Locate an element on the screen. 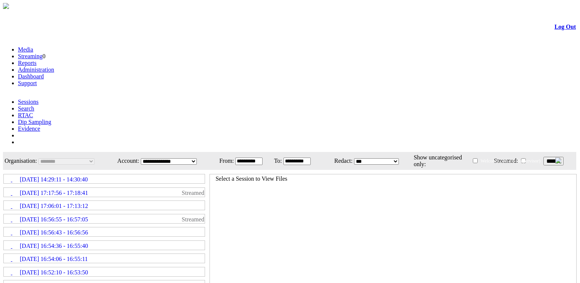  a: Streaming is located at coordinates (30, 56).